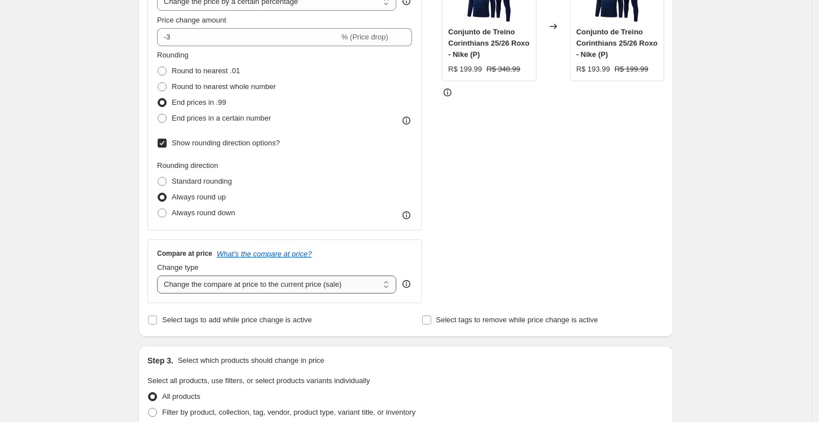 This screenshot has height=422, width=819. Describe the element at coordinates (237, 319) in the screenshot. I see `span: Select tags to add while price change is active` at that location.